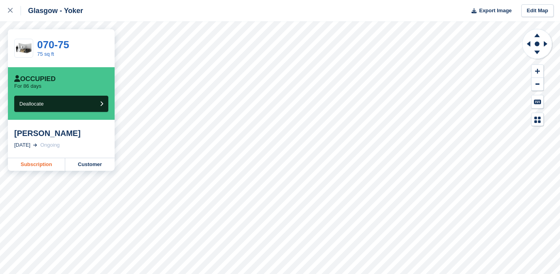 The height and width of the screenshot is (274, 560). Describe the element at coordinates (31, 104) in the screenshot. I see `span: Deallocate` at that location.